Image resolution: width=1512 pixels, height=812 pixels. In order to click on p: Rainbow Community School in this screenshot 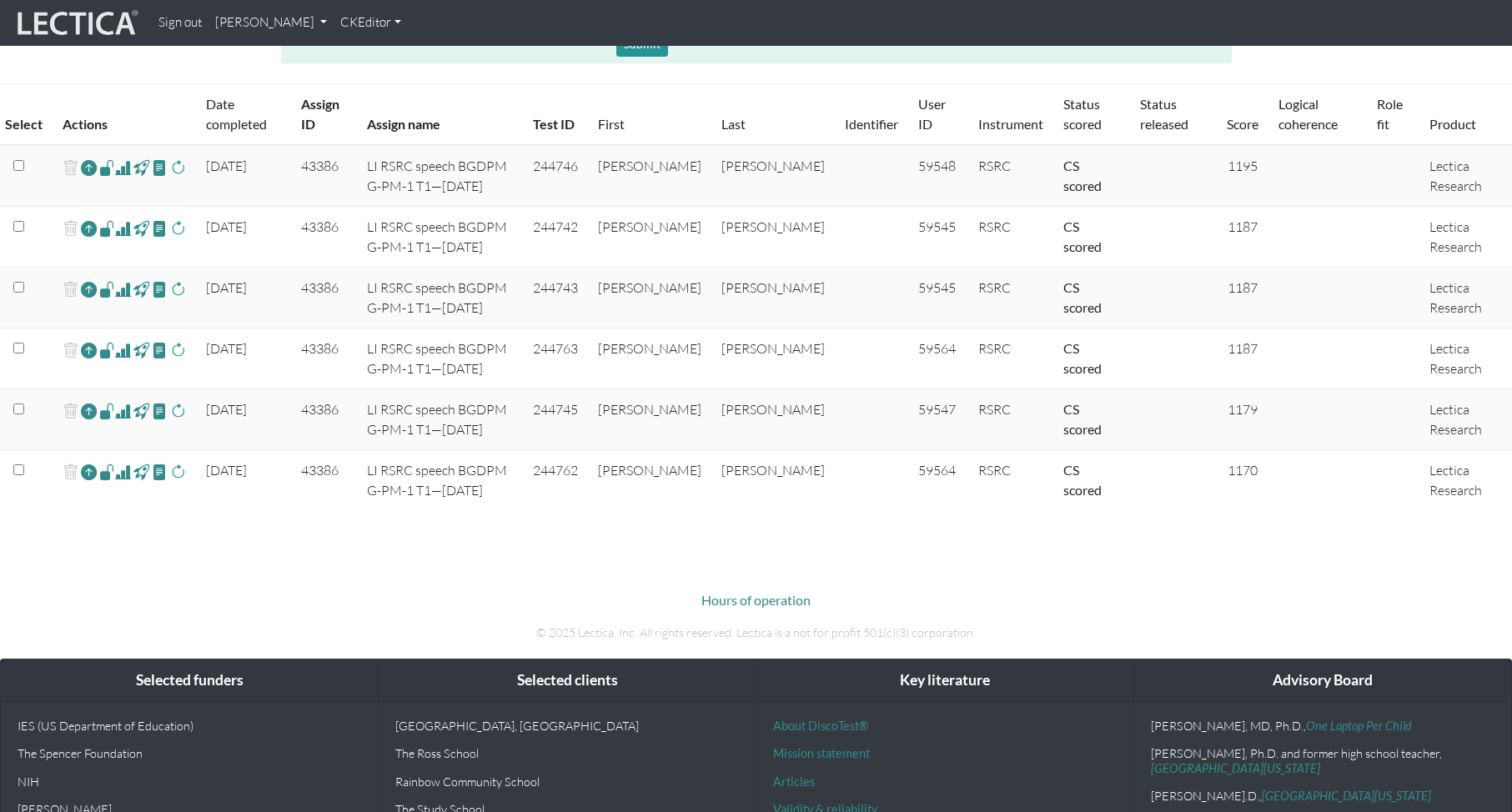, I will do `click(567, 782)`.